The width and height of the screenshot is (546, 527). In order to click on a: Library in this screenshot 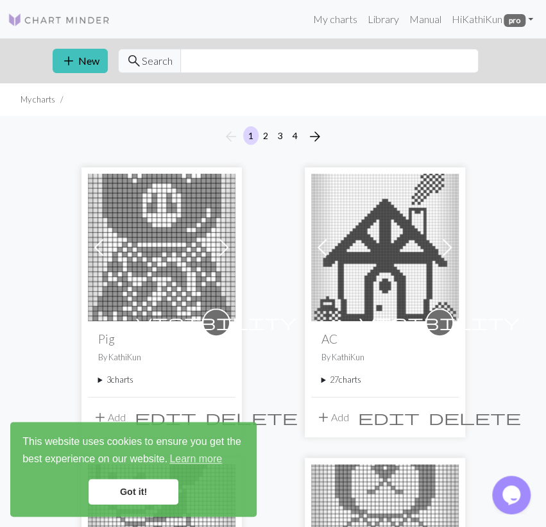, I will do `click(382, 19)`.